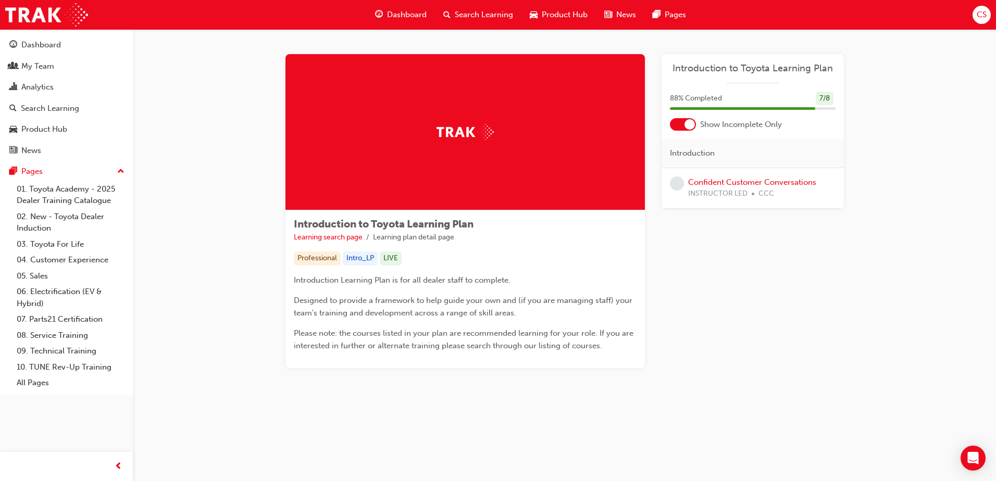  I want to click on span: 88 % Completed, so click(696, 98).